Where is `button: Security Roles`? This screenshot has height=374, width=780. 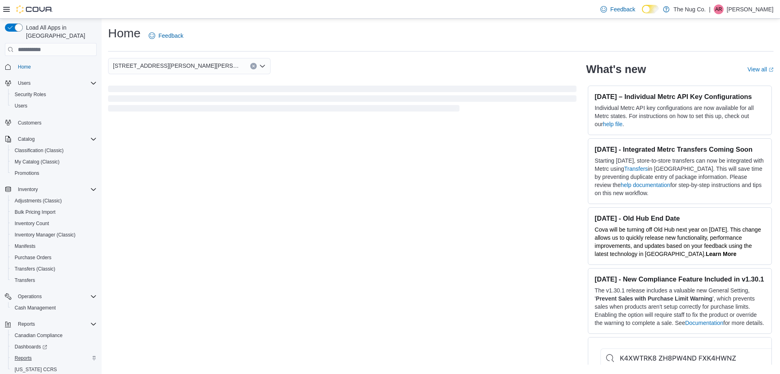
button: Security Roles is located at coordinates (54, 95).